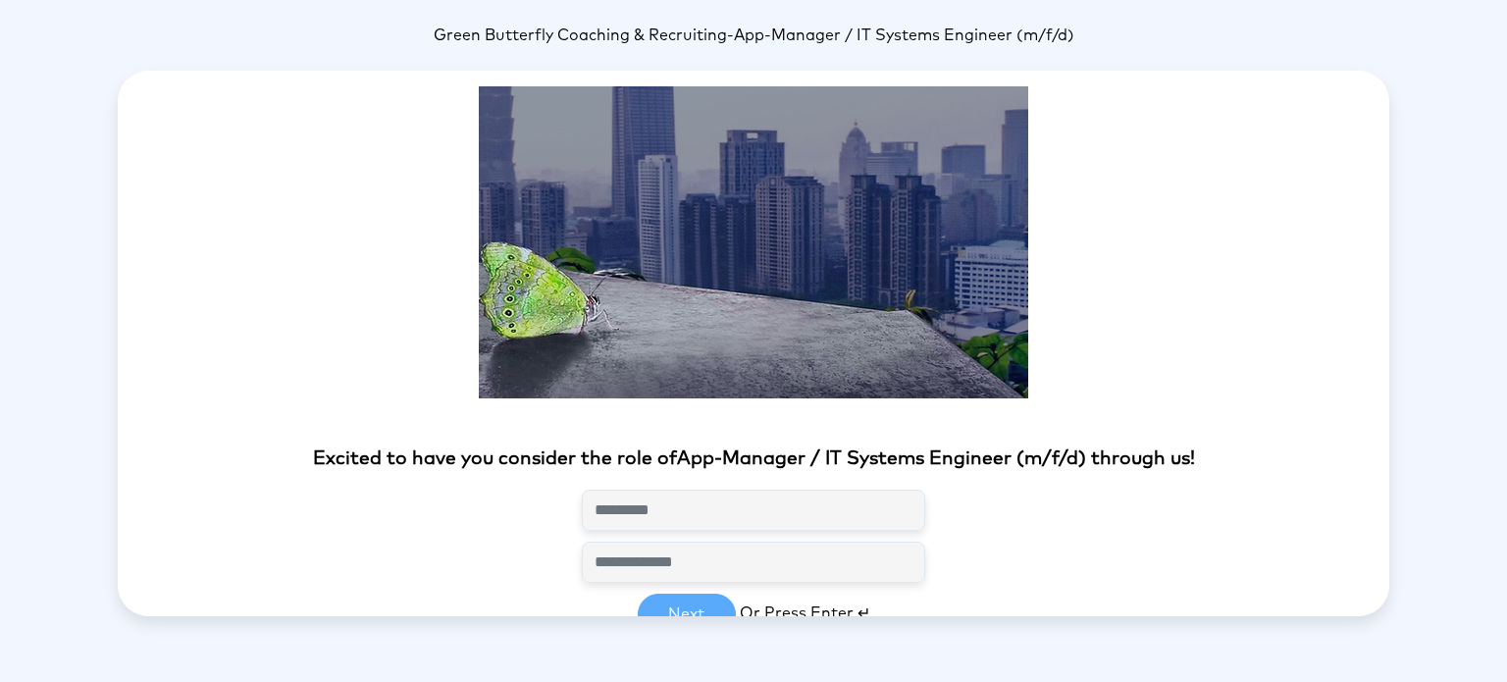 The width and height of the screenshot is (1507, 682). I want to click on span: Green Butterfly Coaching & Recruiting, so click(580, 35).